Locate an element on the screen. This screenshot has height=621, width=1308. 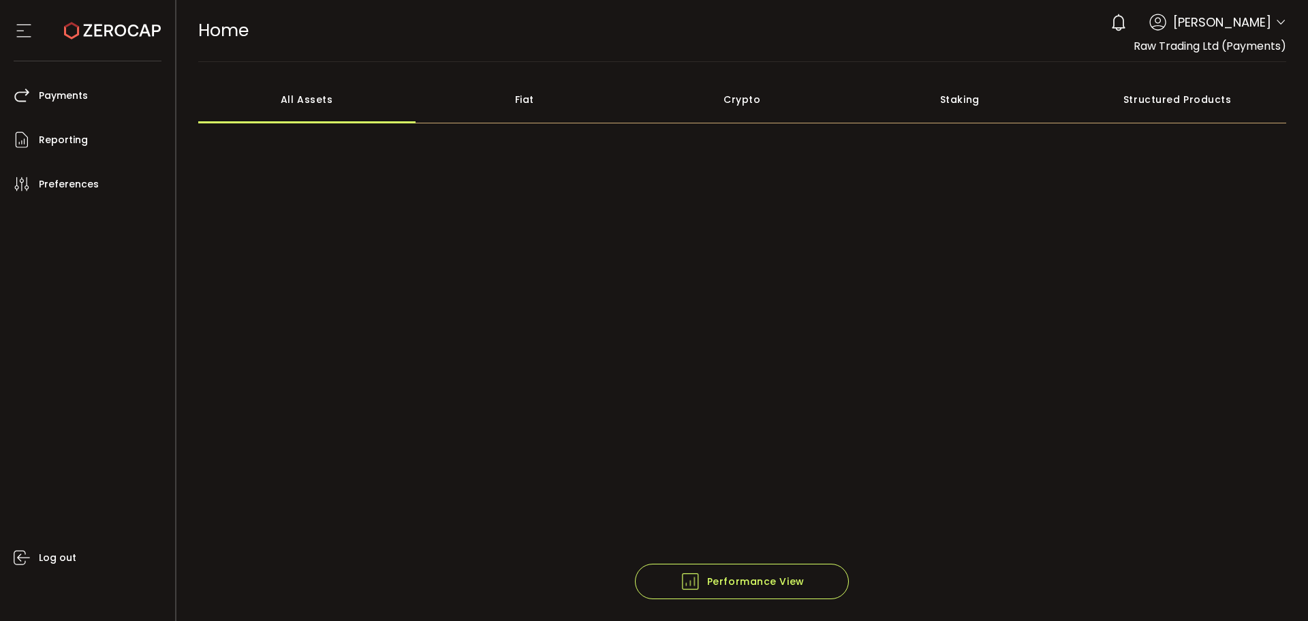
div: Crypto is located at coordinates (743, 99).